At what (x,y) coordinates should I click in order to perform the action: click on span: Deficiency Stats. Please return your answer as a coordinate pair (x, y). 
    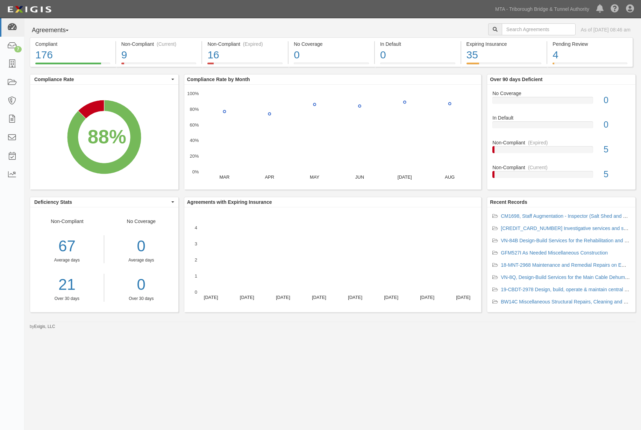
    Looking at the image, I should click on (102, 202).